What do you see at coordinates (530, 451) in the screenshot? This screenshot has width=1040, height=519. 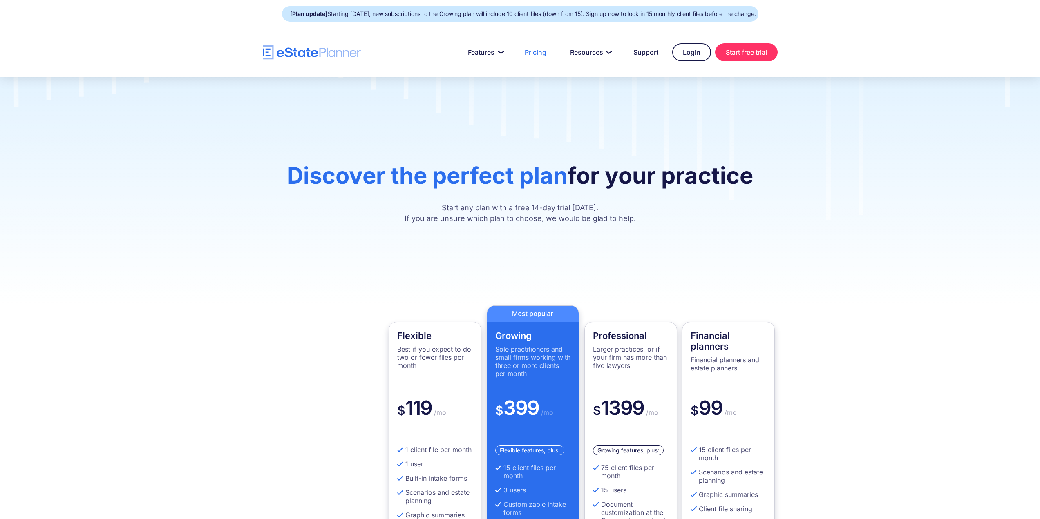 I see `div: Flexible features, plus:` at bounding box center [530, 451].